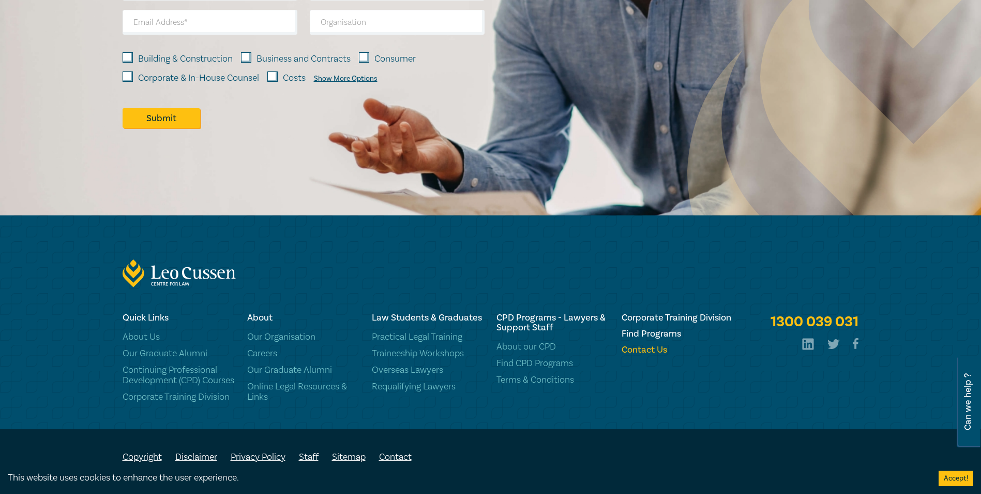  I want to click on h6: Corporate Training Division, so click(678, 317).